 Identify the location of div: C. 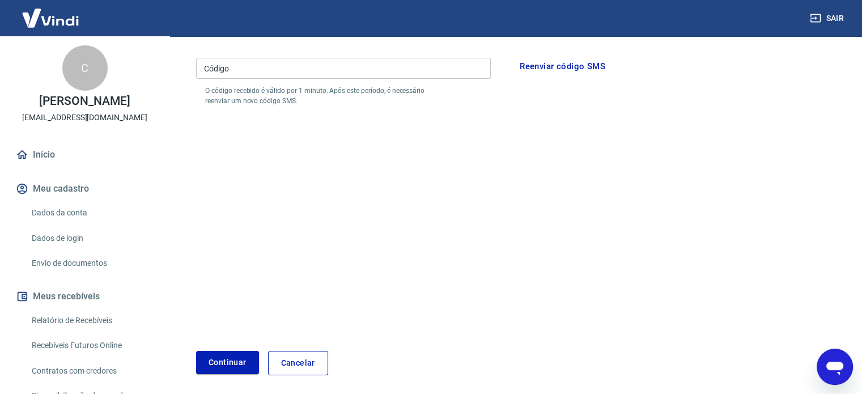
(85, 68).